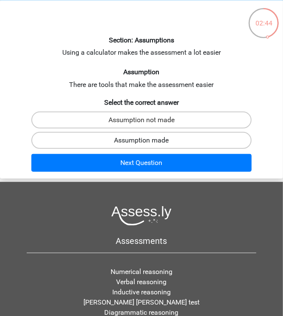 This screenshot has width=283, height=316. What do you see at coordinates (142, 281) in the screenshot?
I see `a: Verbal reasoning` at bounding box center [142, 281].